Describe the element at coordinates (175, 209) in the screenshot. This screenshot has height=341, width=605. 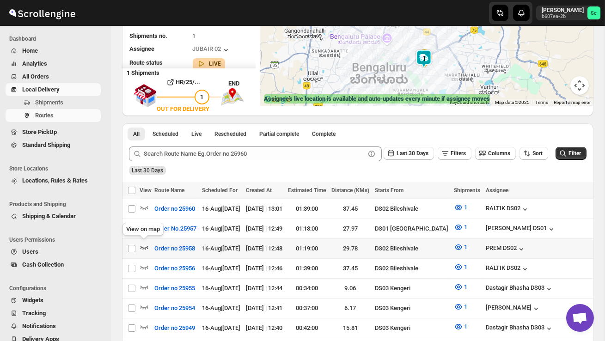
I see `button: Order no 25960` at that location.